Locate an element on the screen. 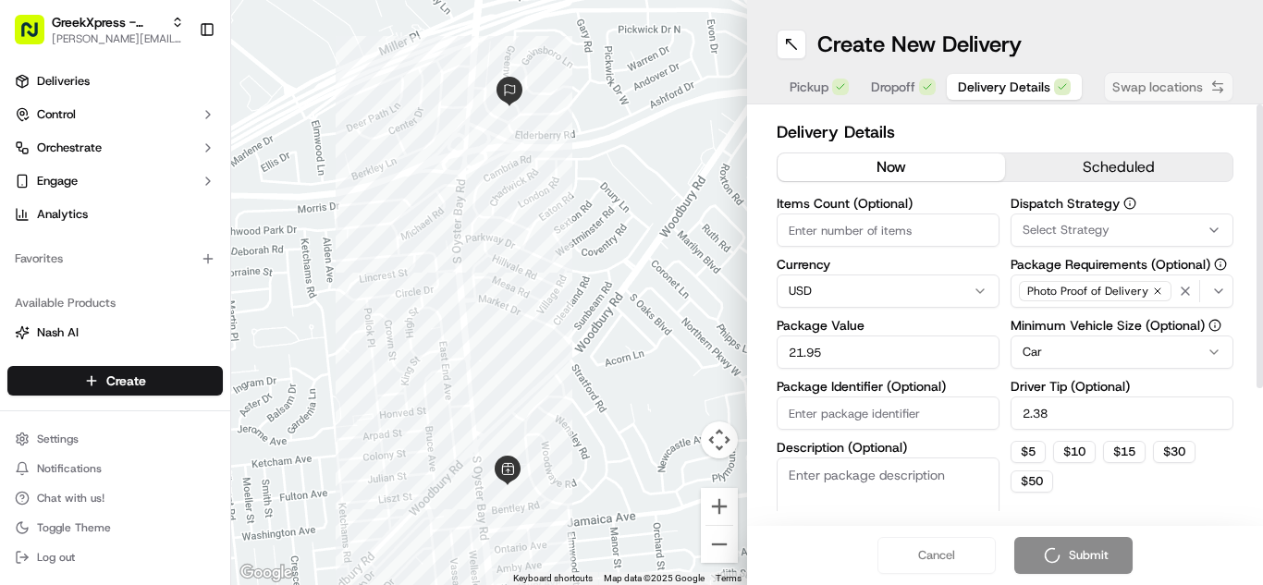 This screenshot has height=585, width=1263. label: Driver Tip (Optional) is located at coordinates (1122, 387).